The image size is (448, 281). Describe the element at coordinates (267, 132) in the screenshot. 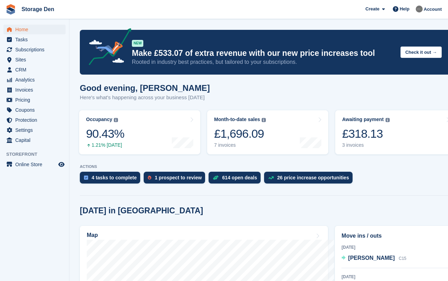

I see `a: Month-to-date sales £1,696.09 7 invoices` at that location.